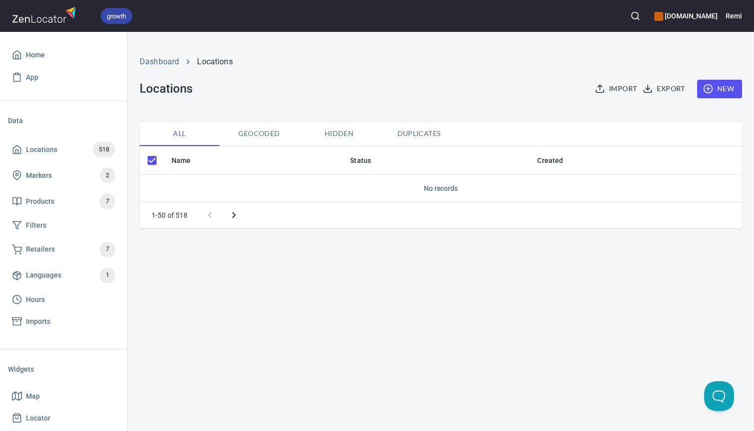 Image resolution: width=754 pixels, height=431 pixels. What do you see at coordinates (104, 150) in the screenshot?
I see `span: 518` at bounding box center [104, 150].